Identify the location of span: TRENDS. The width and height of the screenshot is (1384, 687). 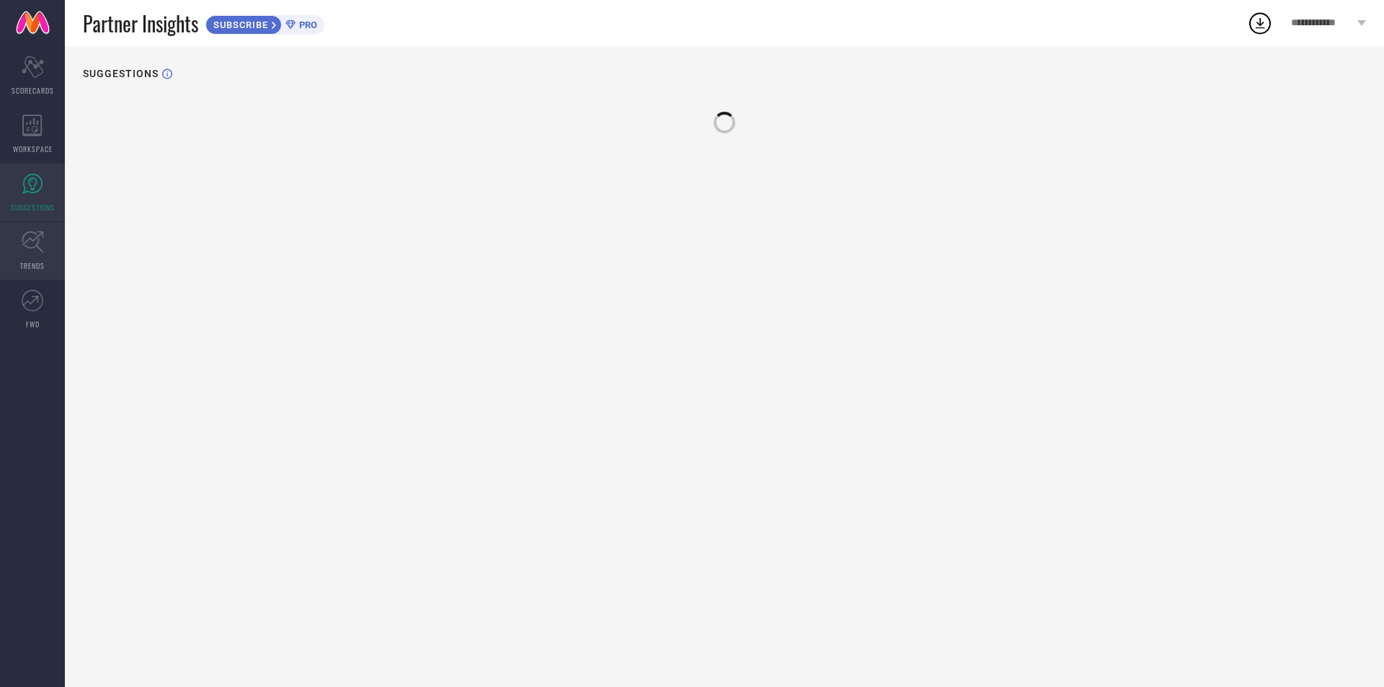
(32, 265).